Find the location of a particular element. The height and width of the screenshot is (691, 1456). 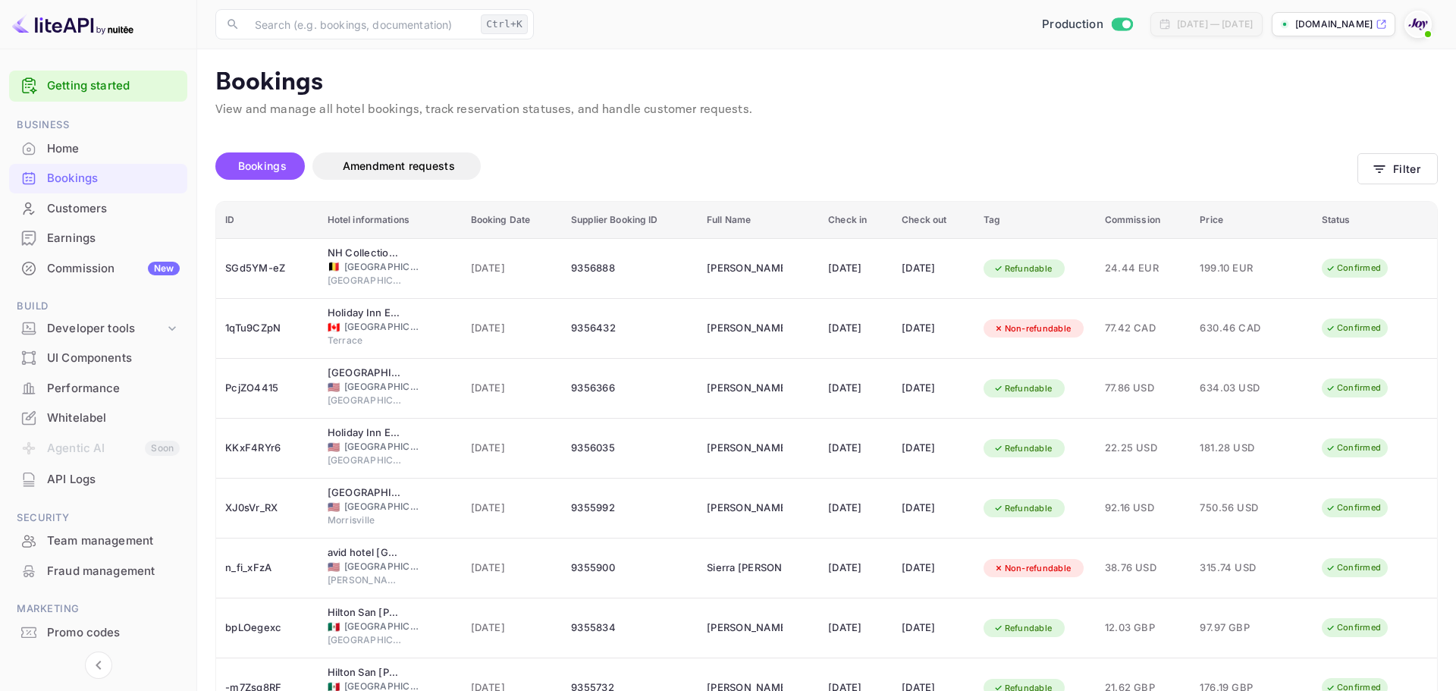

span: 315.74 USD is located at coordinates (1237, 568).